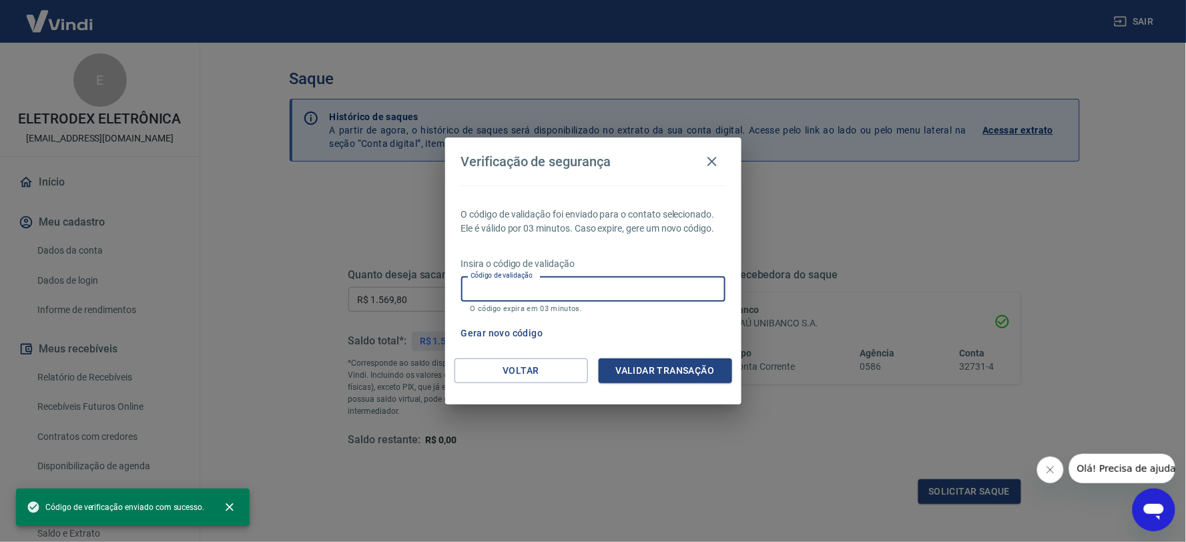  What do you see at coordinates (501, 275) in the screenshot?
I see `label: Código de validação` at bounding box center [501, 275].